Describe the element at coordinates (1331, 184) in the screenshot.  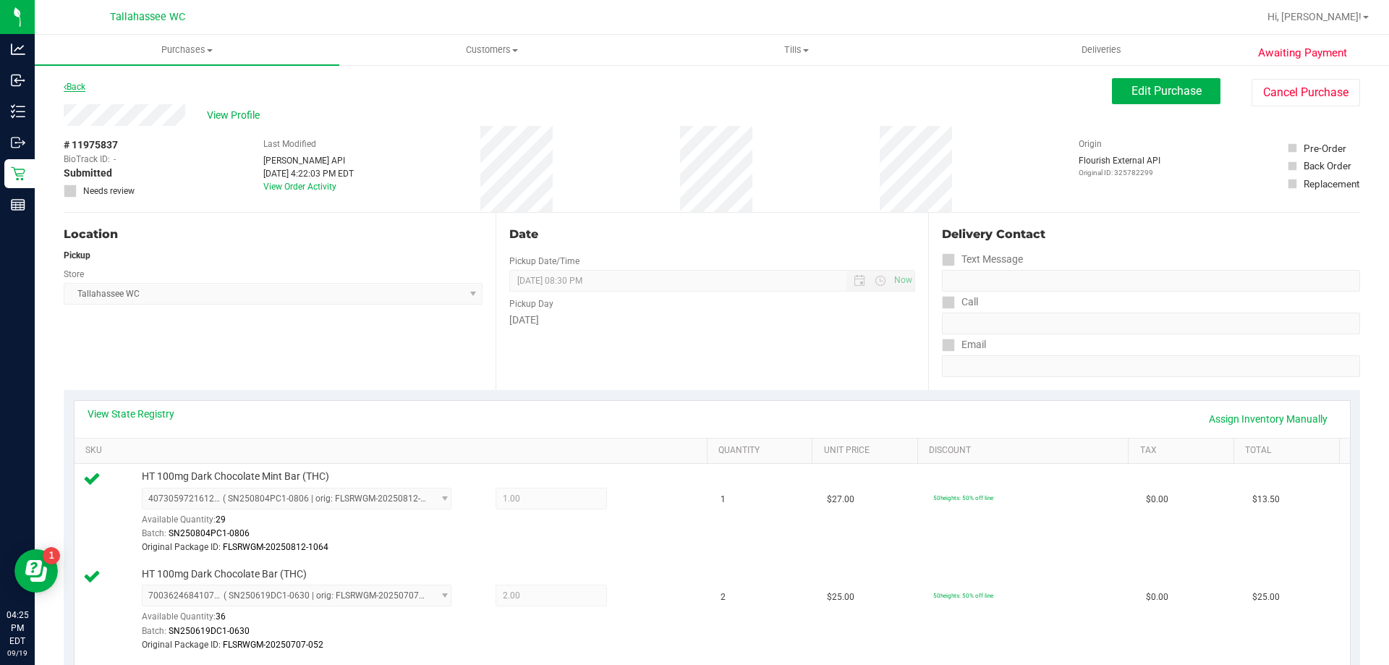
I see `div: Replacement` at that location.